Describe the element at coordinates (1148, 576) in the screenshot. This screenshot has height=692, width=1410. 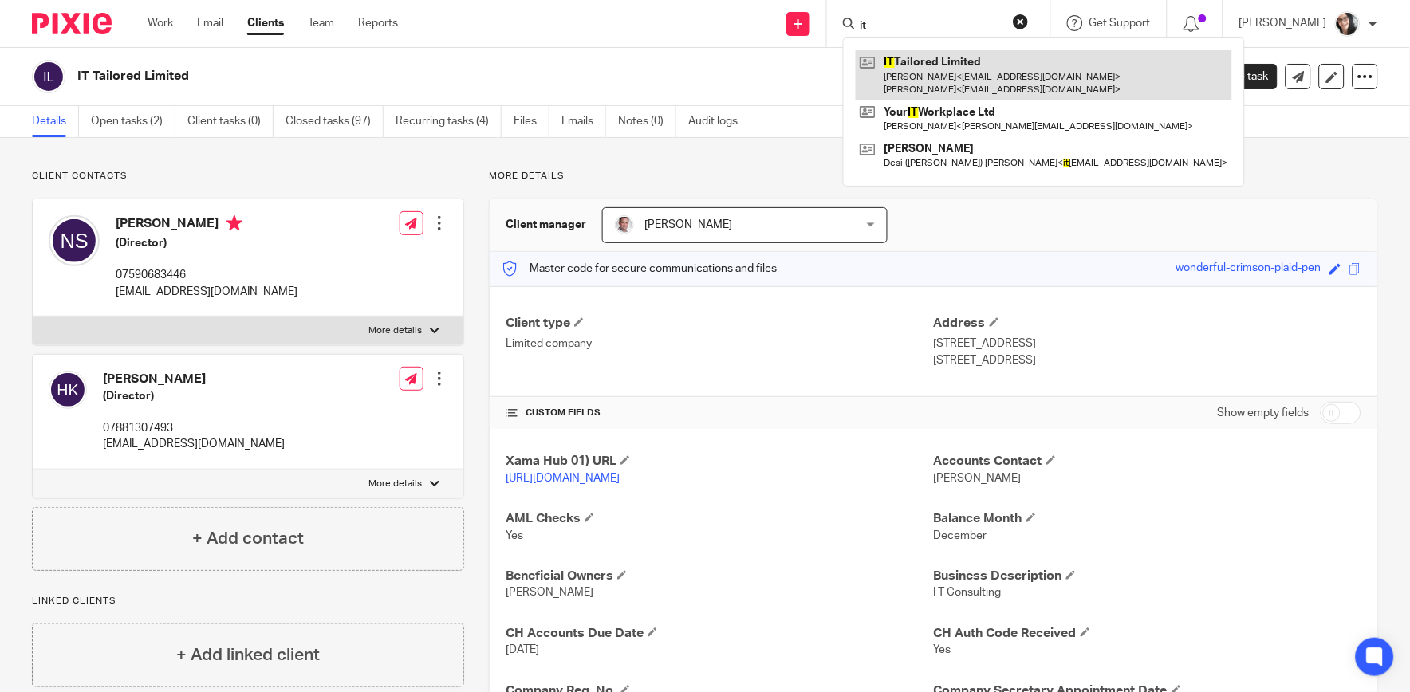
I see `h4: Business Description` at that location.